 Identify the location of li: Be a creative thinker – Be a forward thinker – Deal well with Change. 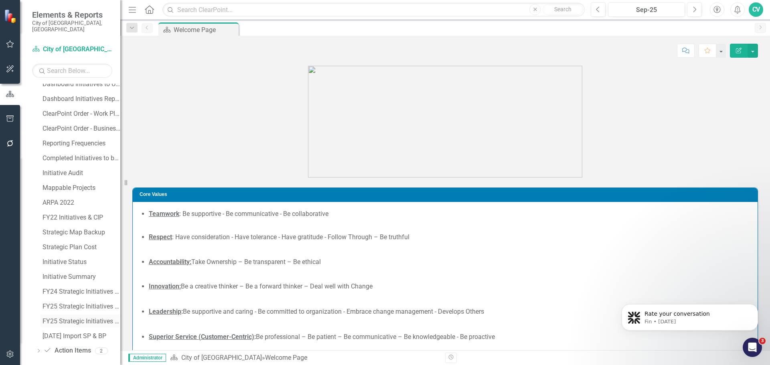
(449, 287).